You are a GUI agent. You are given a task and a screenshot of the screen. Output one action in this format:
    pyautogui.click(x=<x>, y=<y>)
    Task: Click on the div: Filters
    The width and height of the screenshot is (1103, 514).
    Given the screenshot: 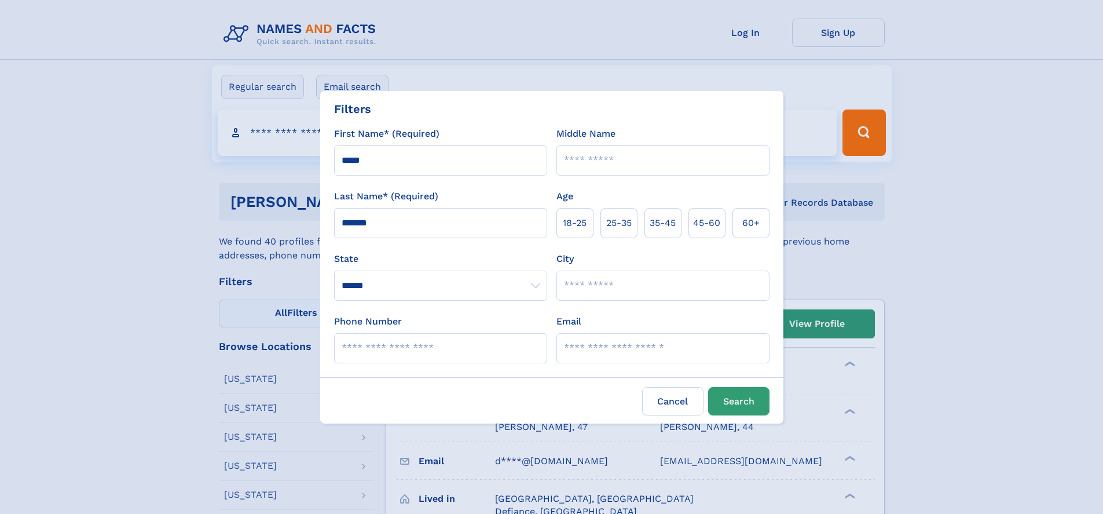 What is the action you would take?
    pyautogui.click(x=353, y=109)
    